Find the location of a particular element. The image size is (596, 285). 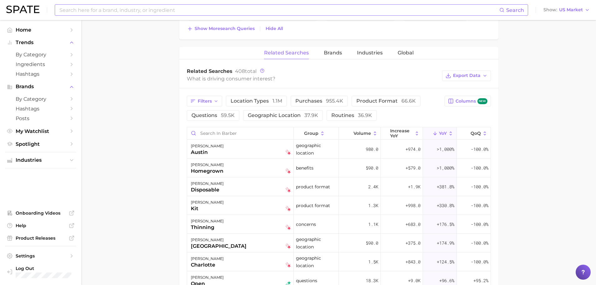

a: Home is located at coordinates (41, 30).